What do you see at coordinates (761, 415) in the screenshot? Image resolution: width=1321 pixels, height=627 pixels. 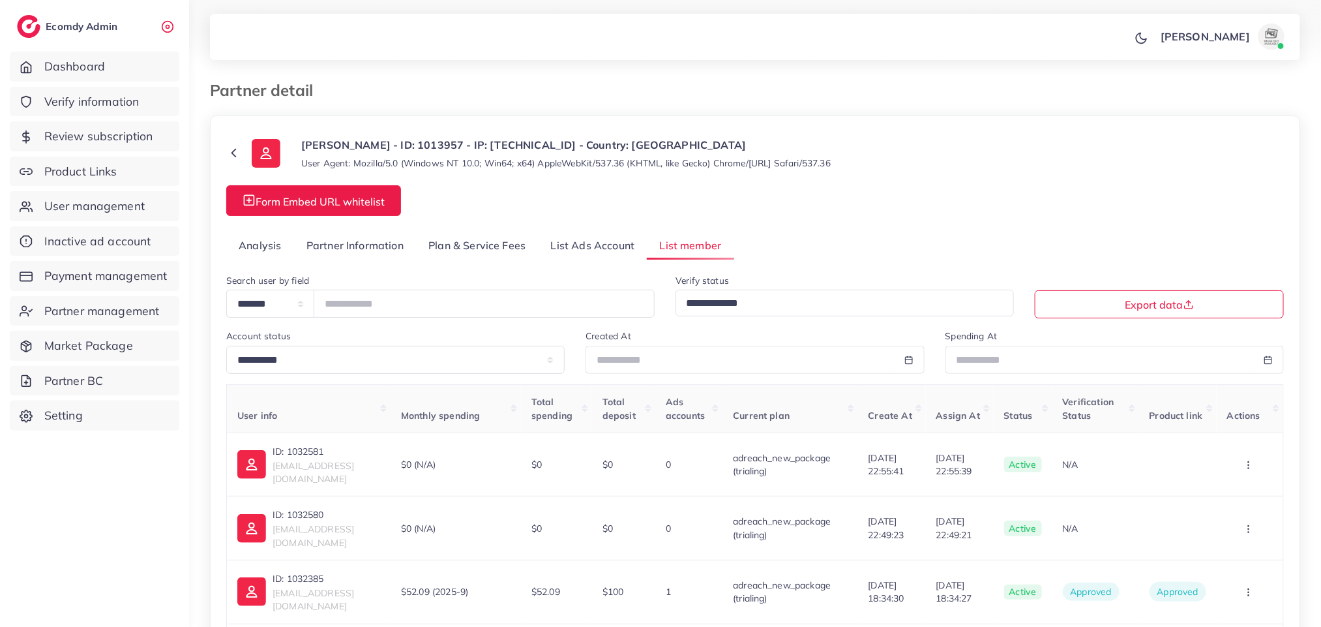 I see `span: Current plan` at bounding box center [761, 415].